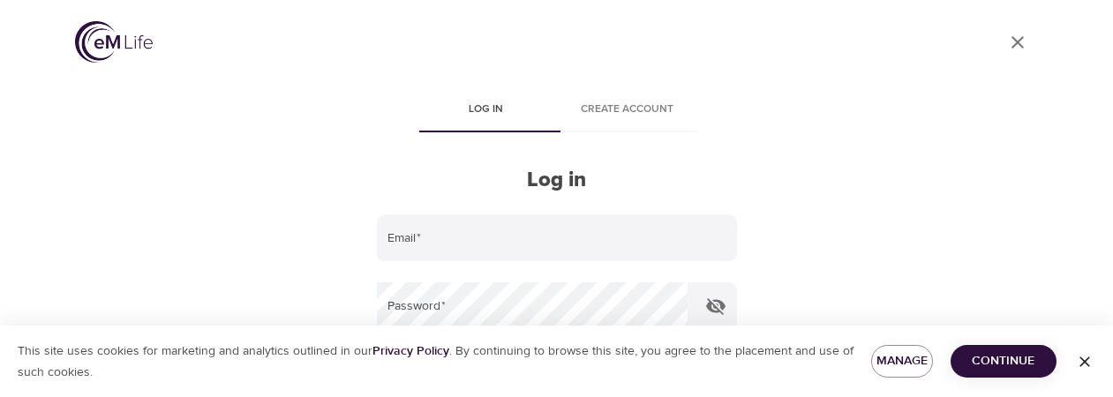 The image size is (1113, 397). Describe the element at coordinates (410, 351) in the screenshot. I see `b: Privacy Policy` at that location.